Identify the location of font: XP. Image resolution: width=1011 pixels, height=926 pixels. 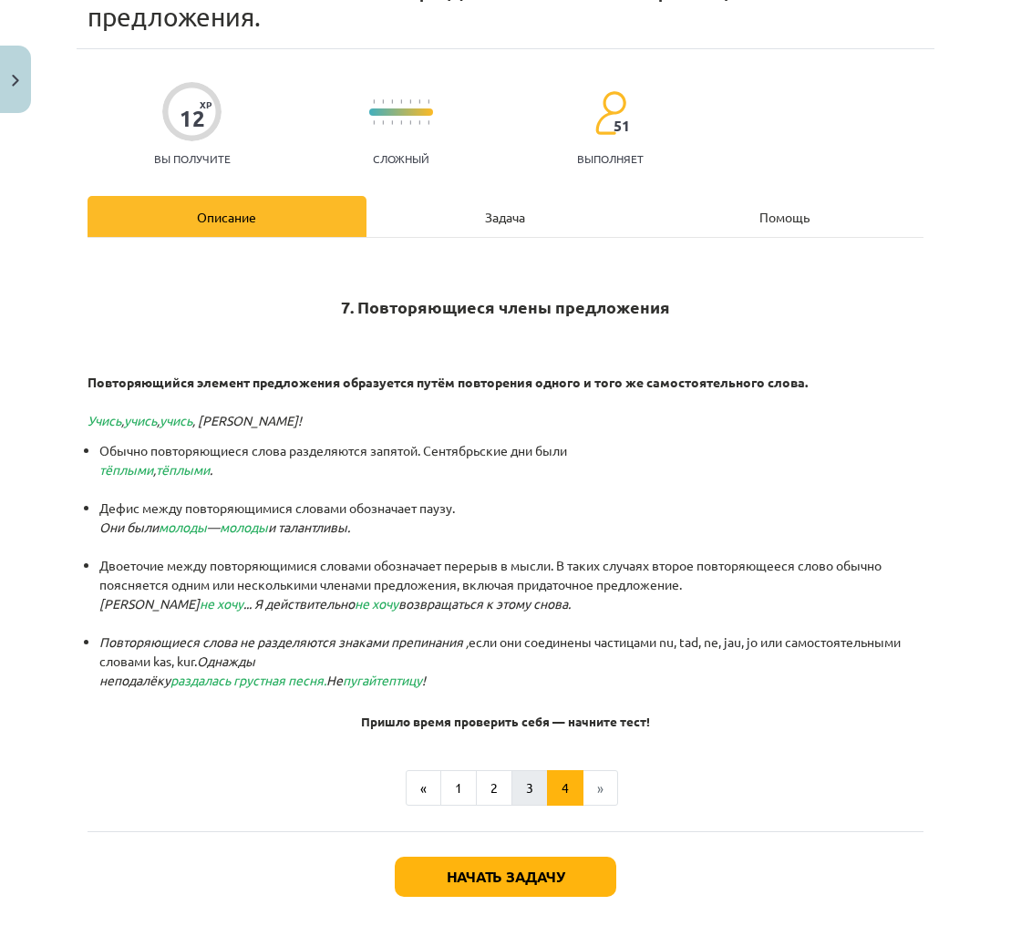
(205, 104).